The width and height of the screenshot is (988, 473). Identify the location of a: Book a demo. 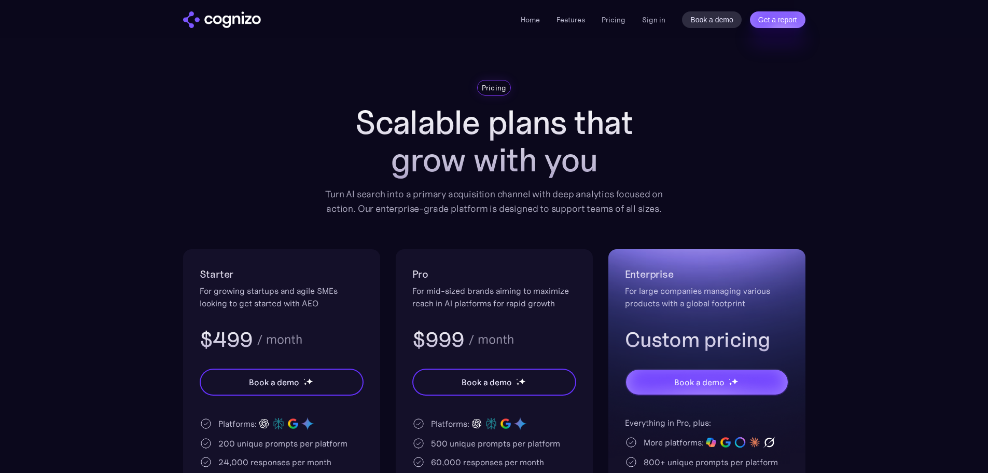
(712, 20).